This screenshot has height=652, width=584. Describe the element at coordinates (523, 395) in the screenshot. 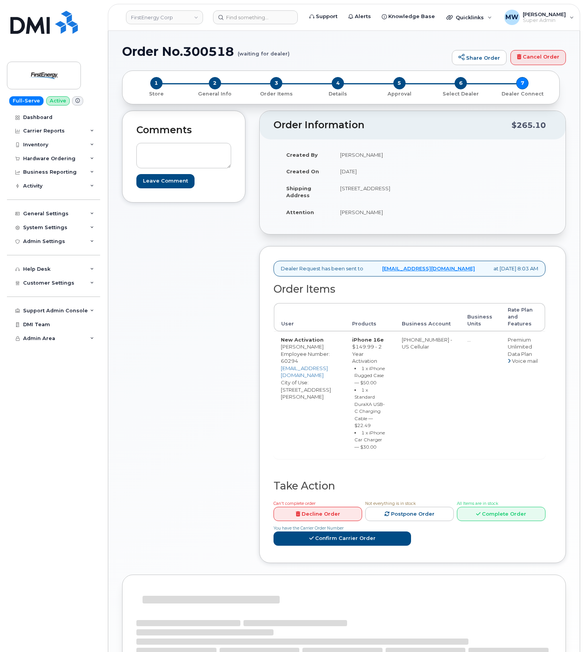

I see `td: Premium Unlimited Data Plan` at that location.